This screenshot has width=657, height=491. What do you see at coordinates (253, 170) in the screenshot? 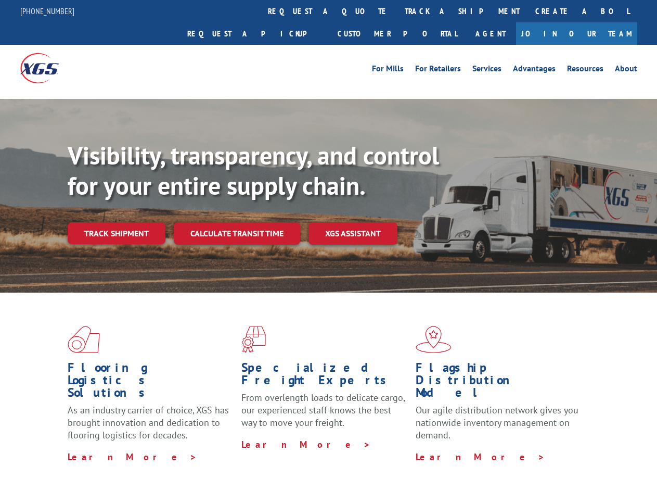
I see `b: Visibility, transparency, and control for your entire supply chain.` at bounding box center [253, 170].